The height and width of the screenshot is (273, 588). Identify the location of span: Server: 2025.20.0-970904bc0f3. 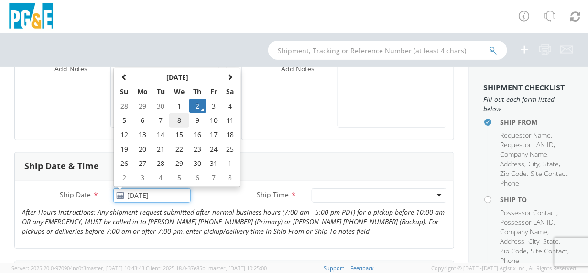
(78, 268).